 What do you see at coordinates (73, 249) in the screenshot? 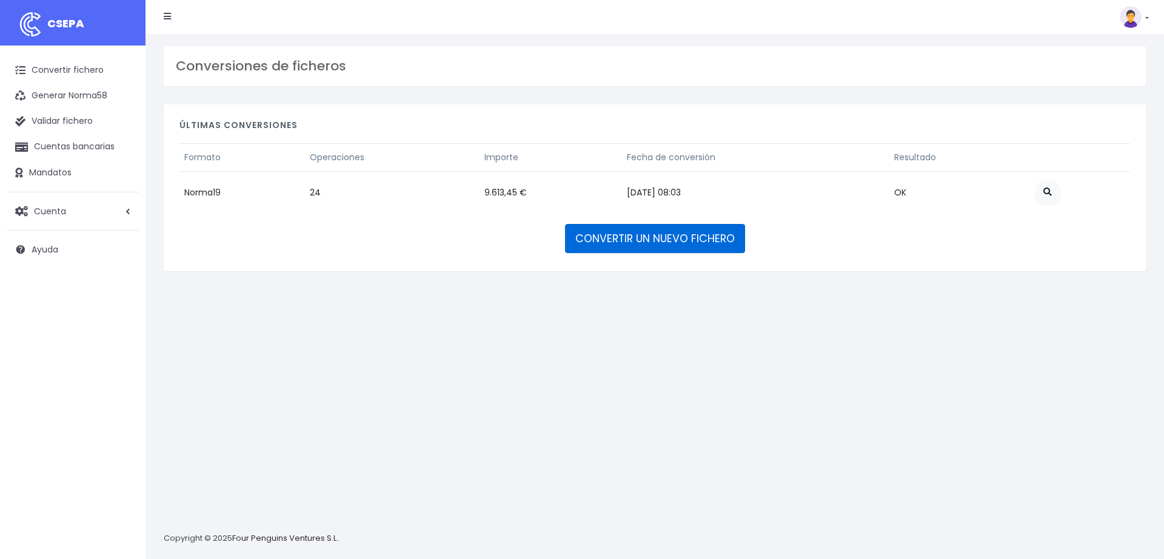
I see `a: Ayuda` at bounding box center [73, 249].